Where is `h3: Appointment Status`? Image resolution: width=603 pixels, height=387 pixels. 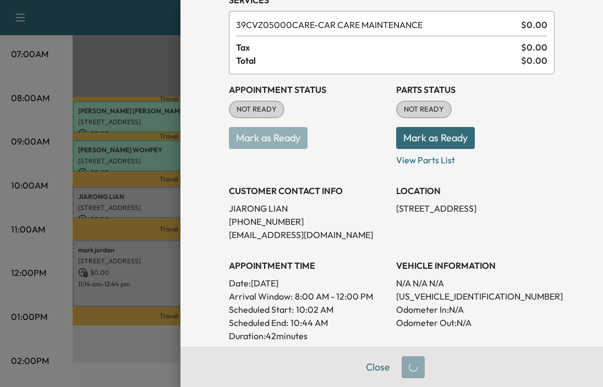
h3: Appointment Status is located at coordinates (308, 90).